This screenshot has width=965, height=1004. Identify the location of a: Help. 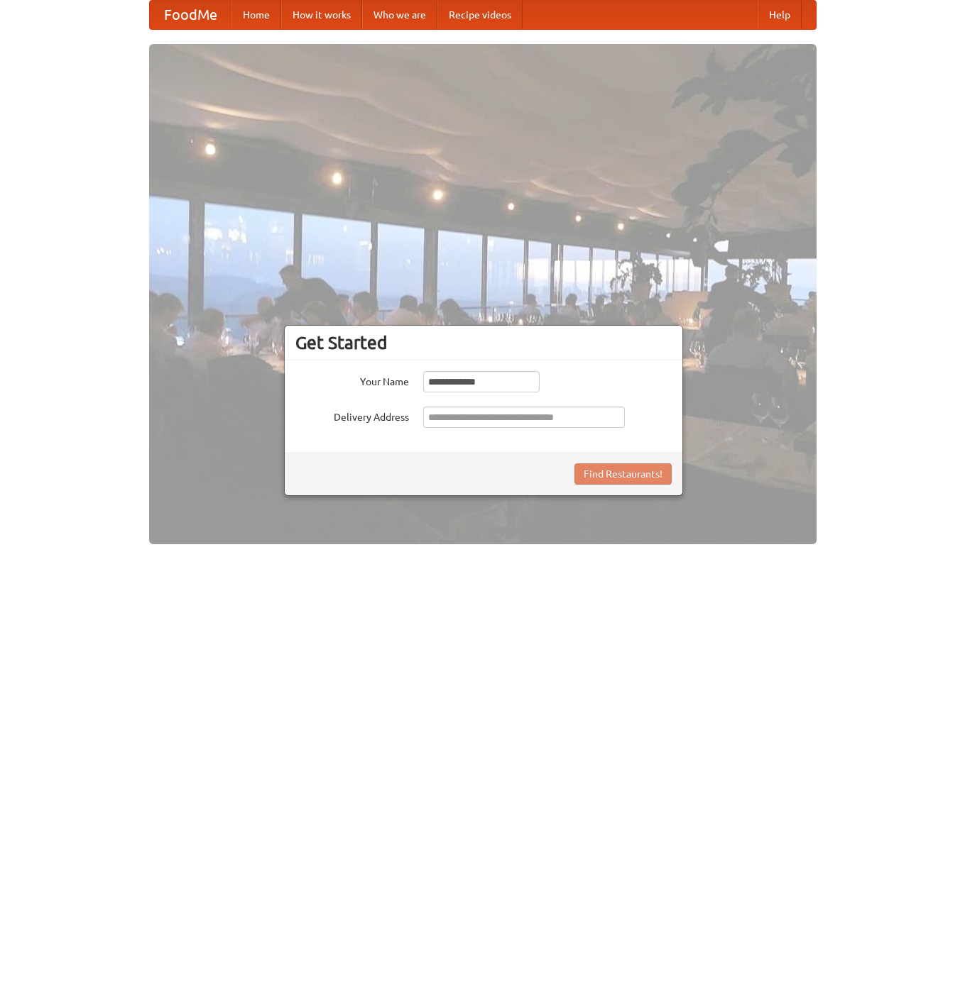
(779, 15).